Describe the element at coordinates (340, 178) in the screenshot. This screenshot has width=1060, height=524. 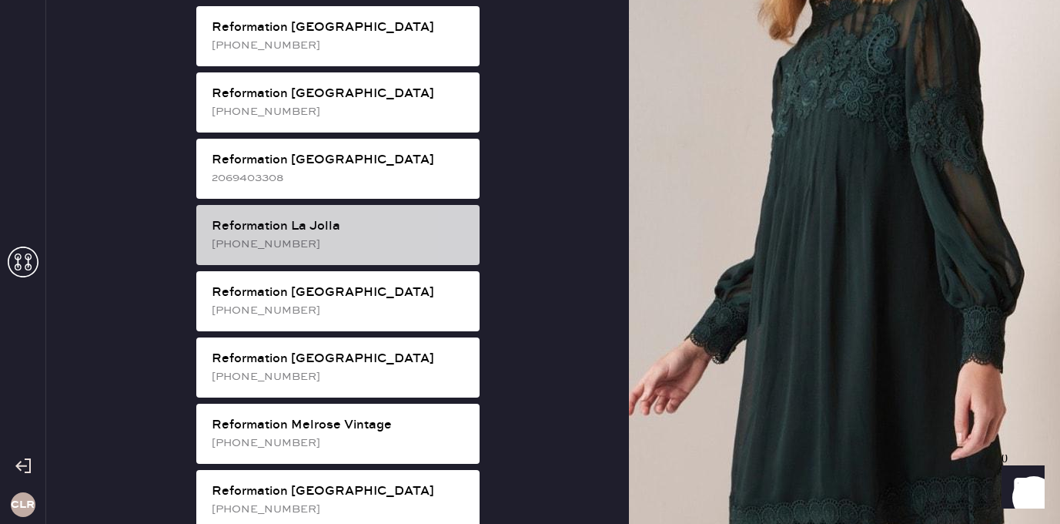
I see `div: 2069403308` at that location.